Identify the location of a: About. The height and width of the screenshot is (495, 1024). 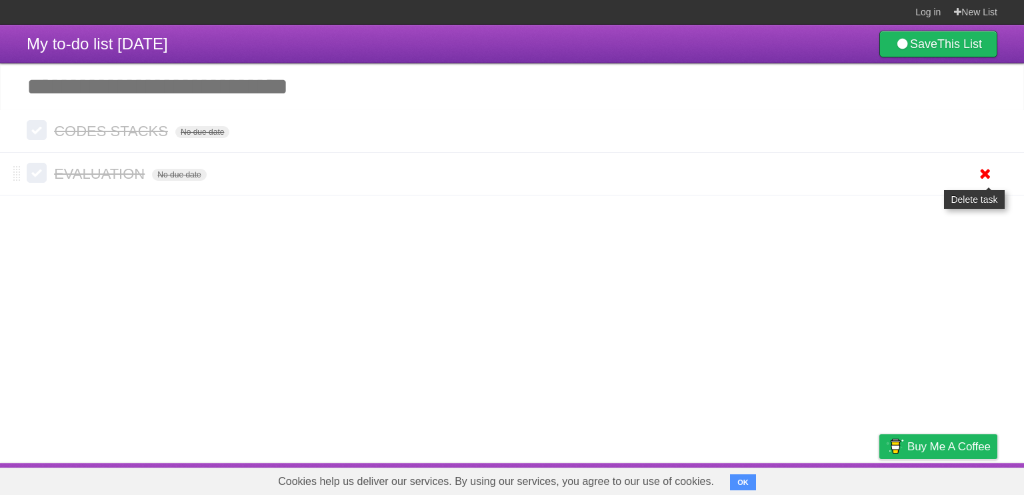
(716, 479).